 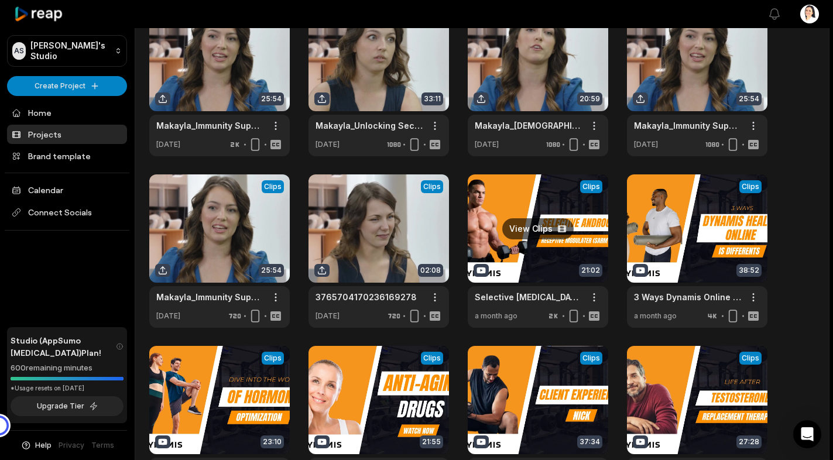 I want to click on button: Create Project, so click(x=67, y=86).